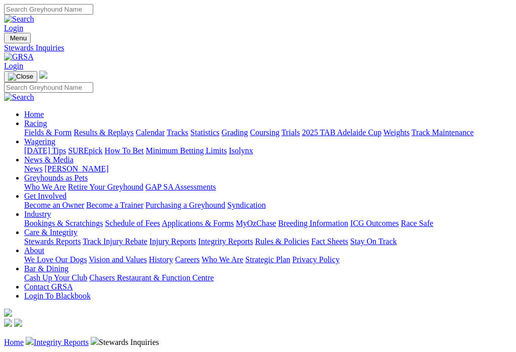  Describe the element at coordinates (35, 123) in the screenshot. I see `a: Racing` at that location.